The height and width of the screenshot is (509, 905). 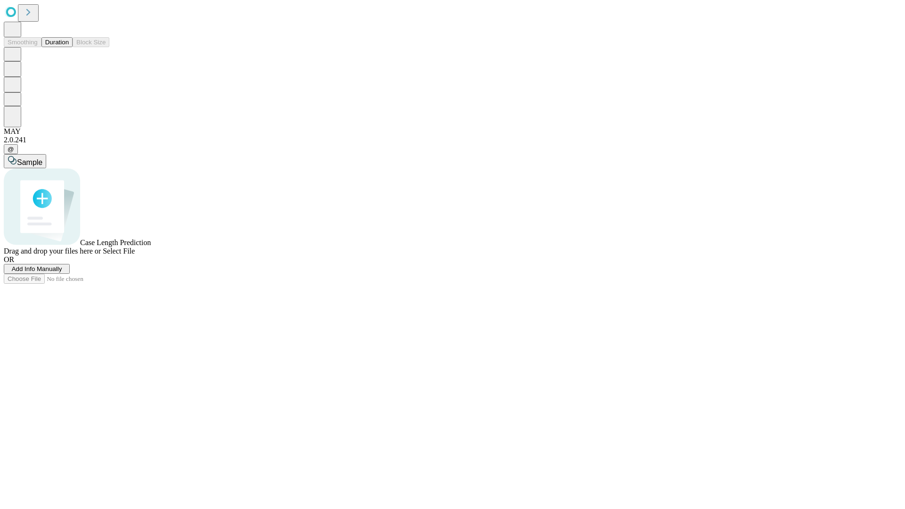 I want to click on span: Sample, so click(x=30, y=162).